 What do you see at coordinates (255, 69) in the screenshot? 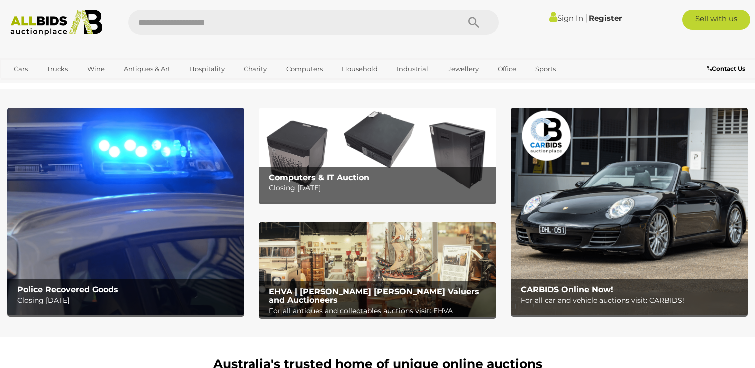
I see `a: Charity` at bounding box center [255, 69].